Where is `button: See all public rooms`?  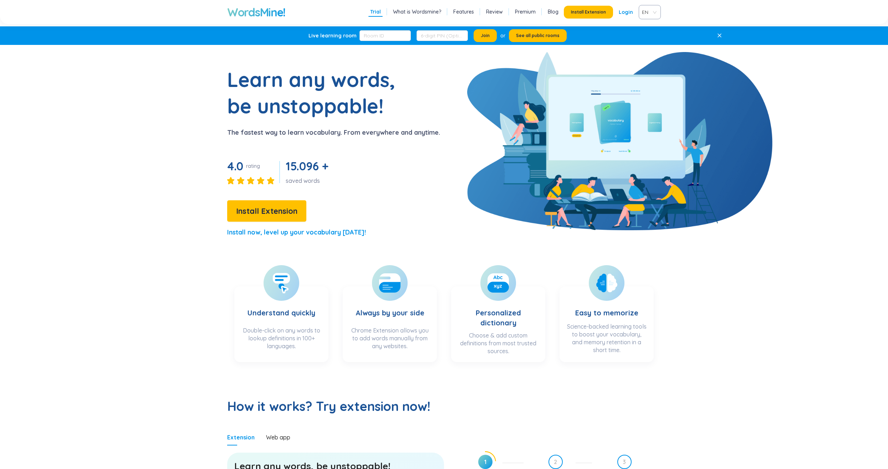 button: See all public rooms is located at coordinates (538, 36).